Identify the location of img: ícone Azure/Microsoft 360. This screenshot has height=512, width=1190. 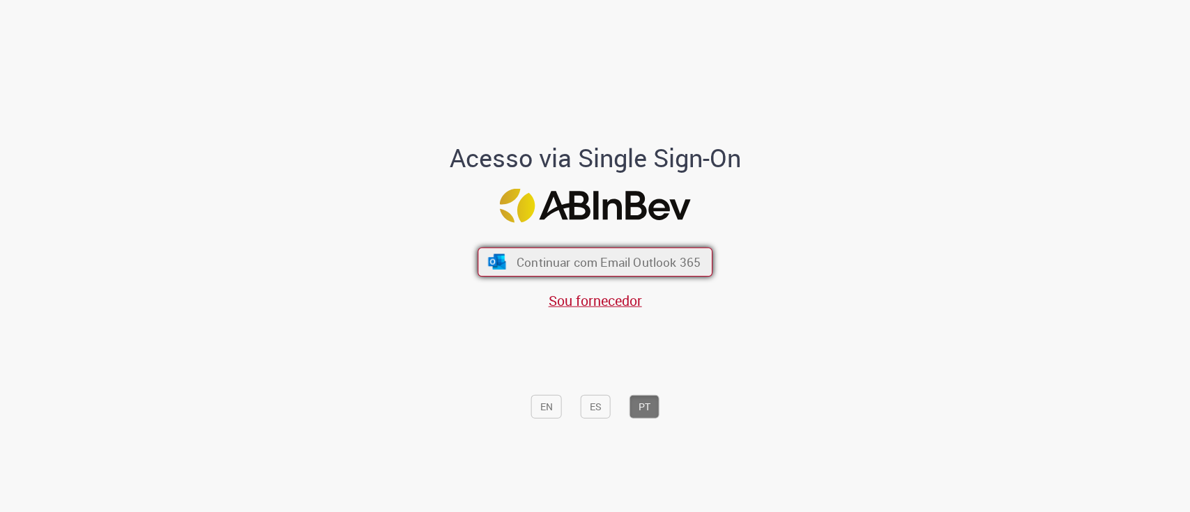
(496, 262).